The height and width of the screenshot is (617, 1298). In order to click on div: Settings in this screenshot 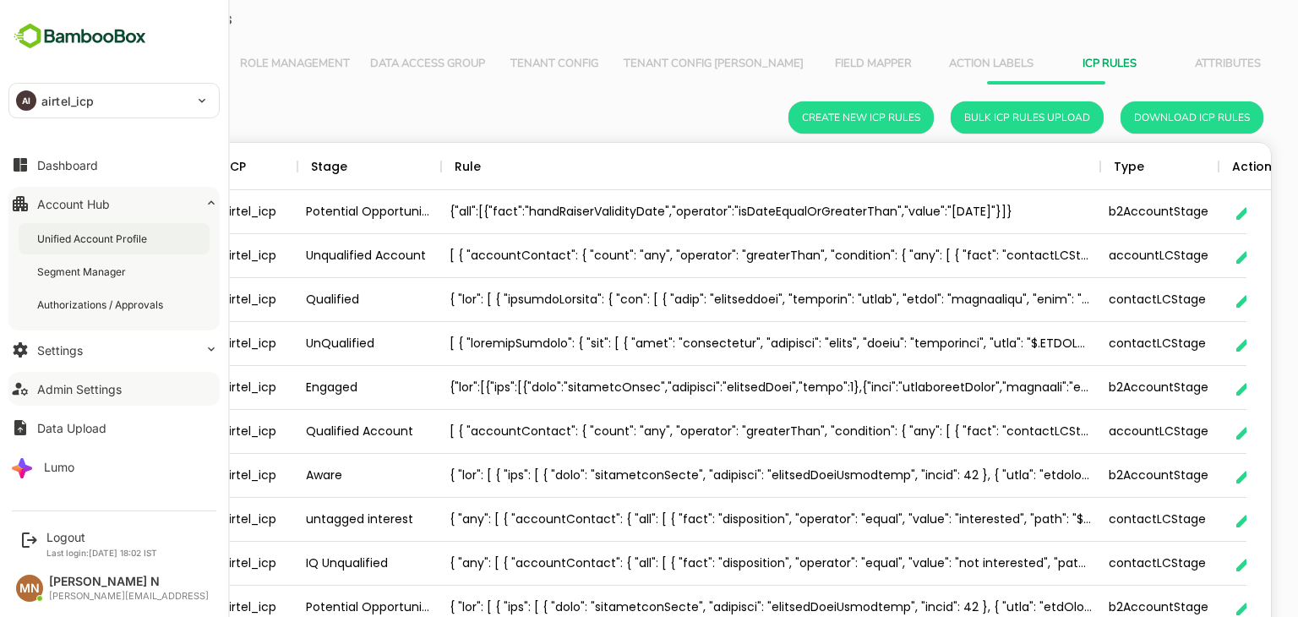, I will do `click(60, 350)`.